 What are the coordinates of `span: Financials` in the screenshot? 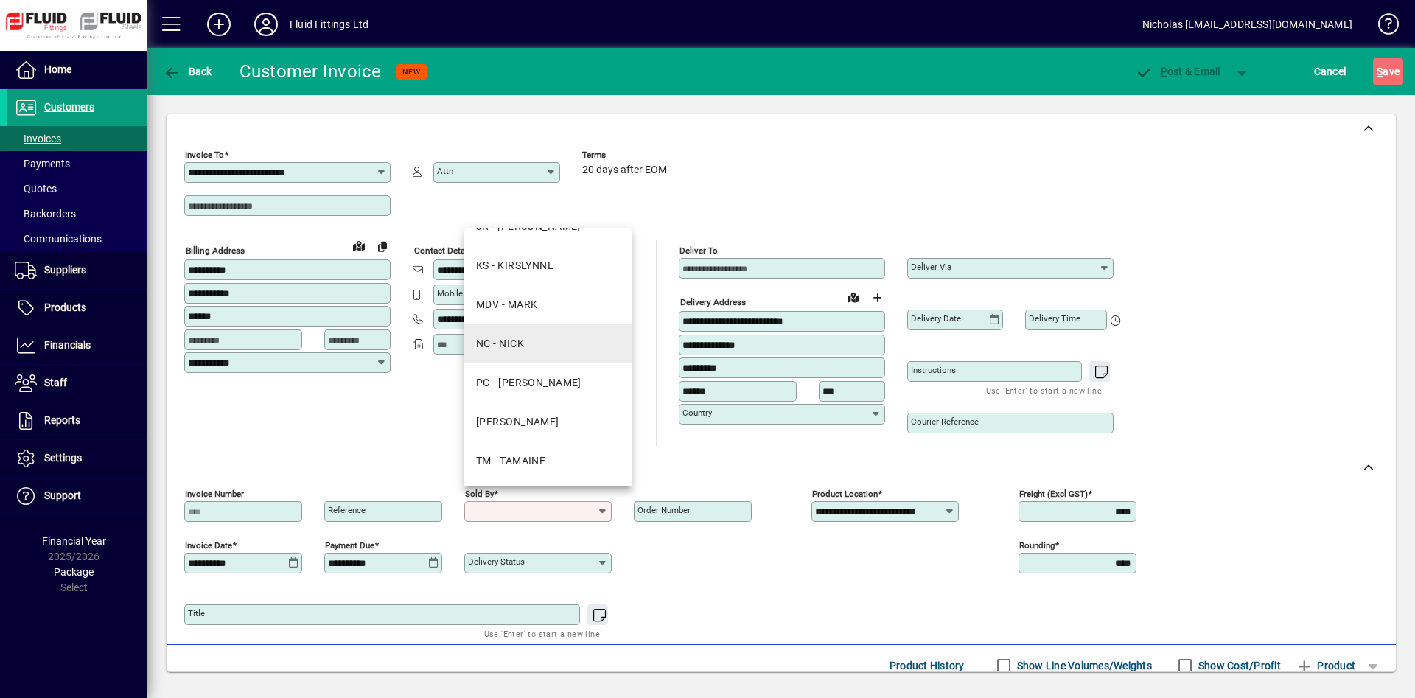 It's located at (67, 345).